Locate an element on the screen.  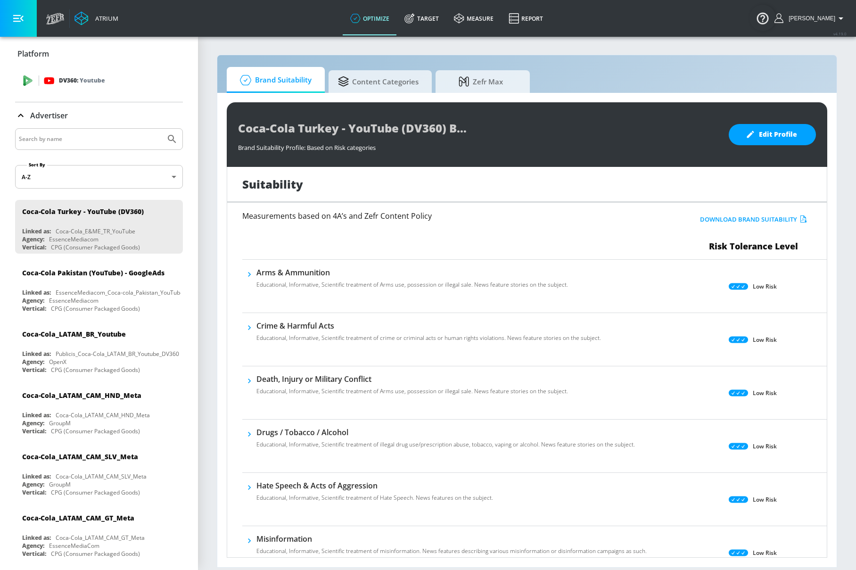
h6: Misinformation is located at coordinates (452, 539).